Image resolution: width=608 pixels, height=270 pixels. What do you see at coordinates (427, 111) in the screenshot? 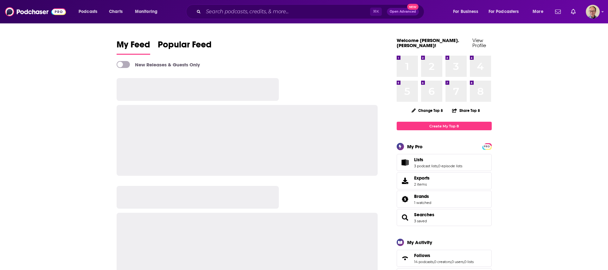
I see `button: Change Top 8` at bounding box center [427, 111].